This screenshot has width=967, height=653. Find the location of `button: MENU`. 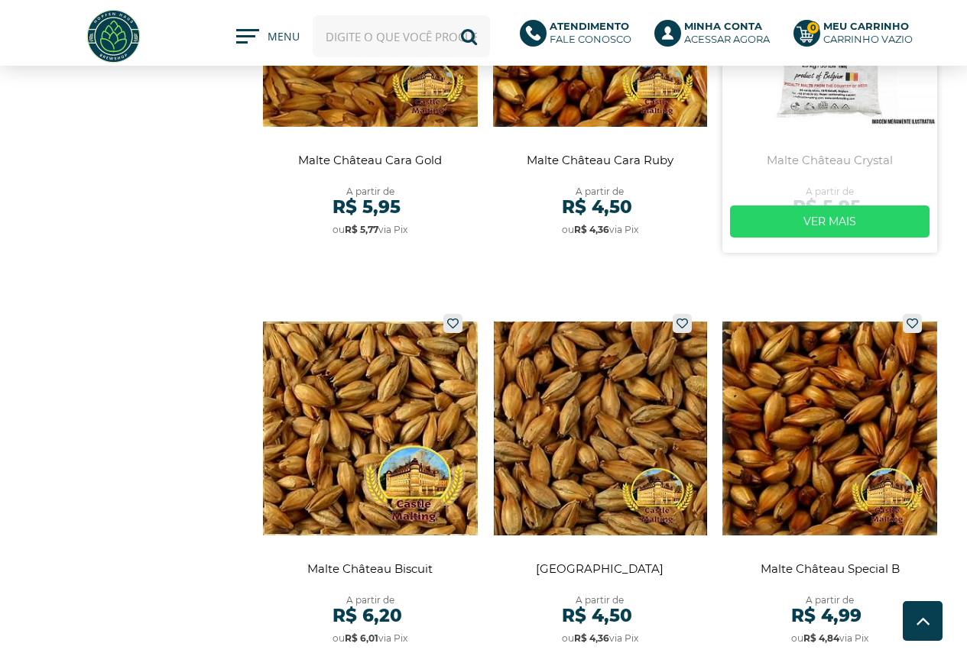

button: MENU is located at coordinates (267, 37).